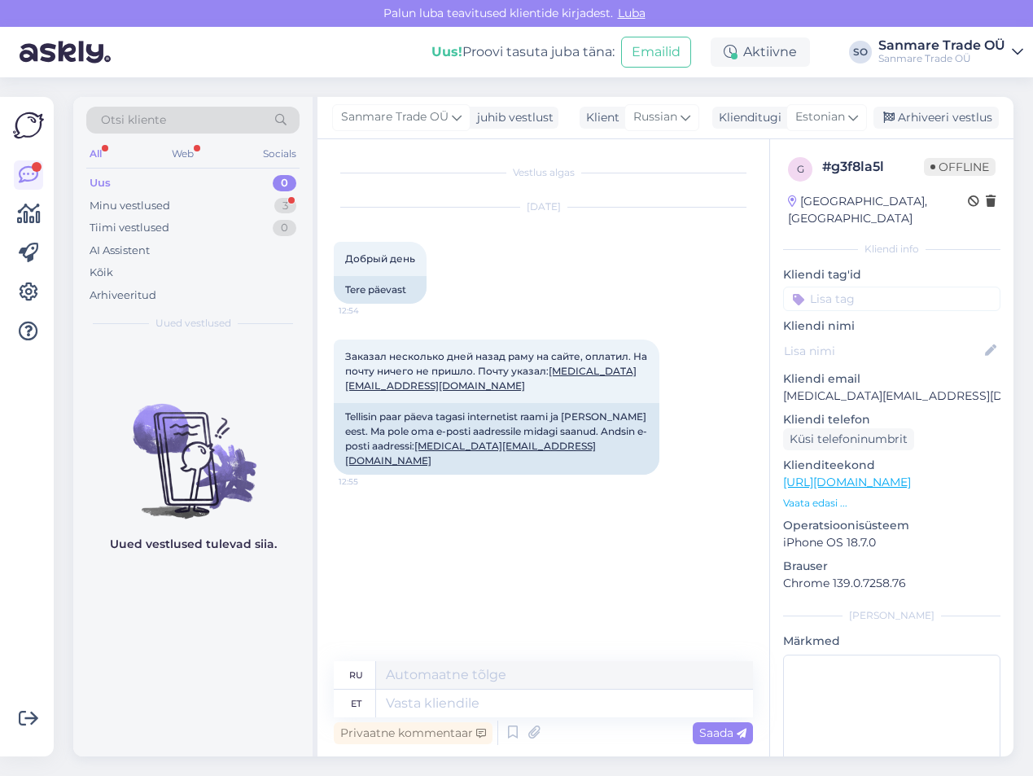 This screenshot has height=776, width=1033. I want to click on div: juhib vestlust, so click(512, 117).